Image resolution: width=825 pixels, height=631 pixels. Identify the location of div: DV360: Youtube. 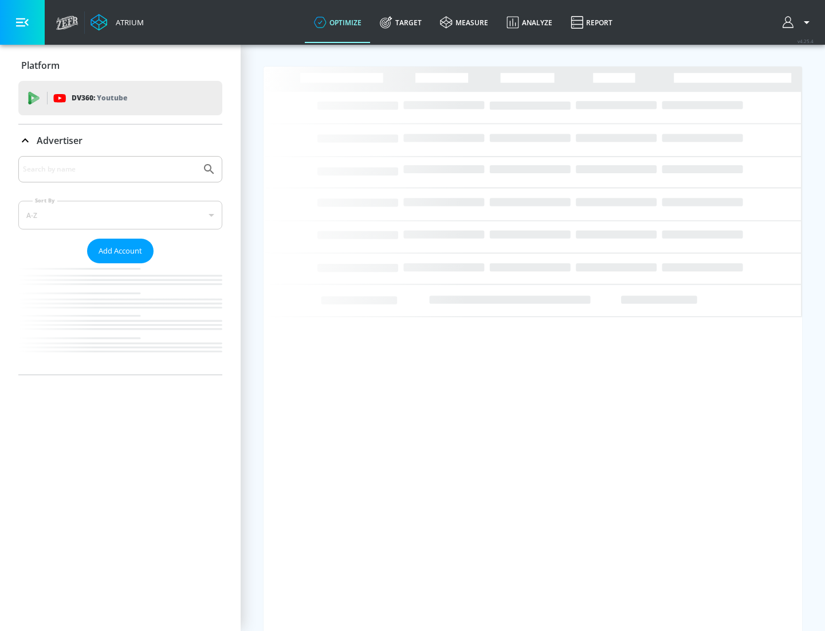
(120, 98).